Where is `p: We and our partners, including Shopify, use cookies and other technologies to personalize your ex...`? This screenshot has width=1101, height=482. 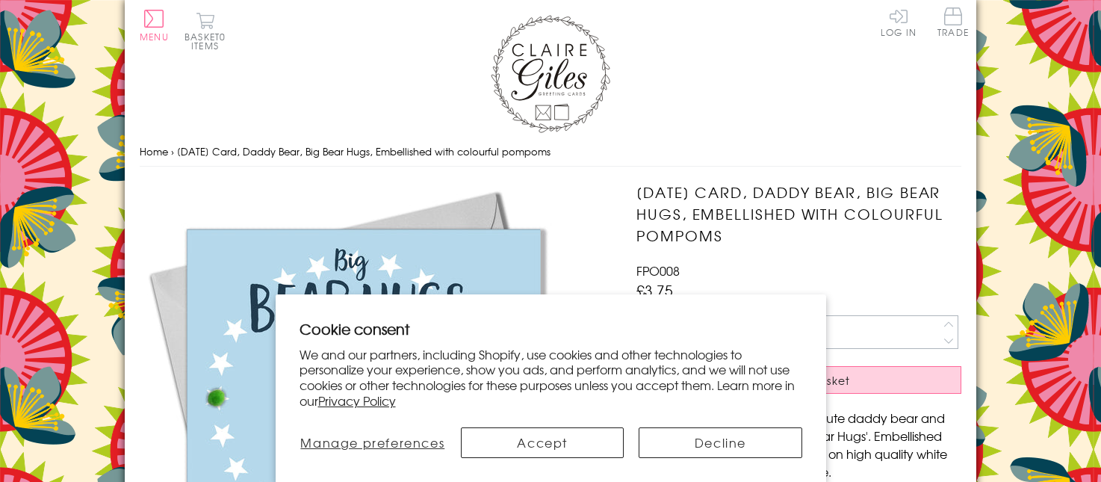
p: We and our partners, including Shopify, use cookies and other technologies to personalize your ex... is located at coordinates (550, 377).